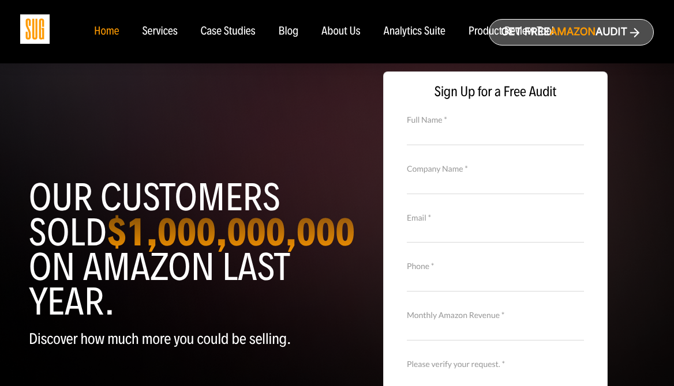 Image resolution: width=674 pixels, height=386 pixels. What do you see at coordinates (414, 32) in the screenshot?
I see `a: Analytics Suite` at bounding box center [414, 32].